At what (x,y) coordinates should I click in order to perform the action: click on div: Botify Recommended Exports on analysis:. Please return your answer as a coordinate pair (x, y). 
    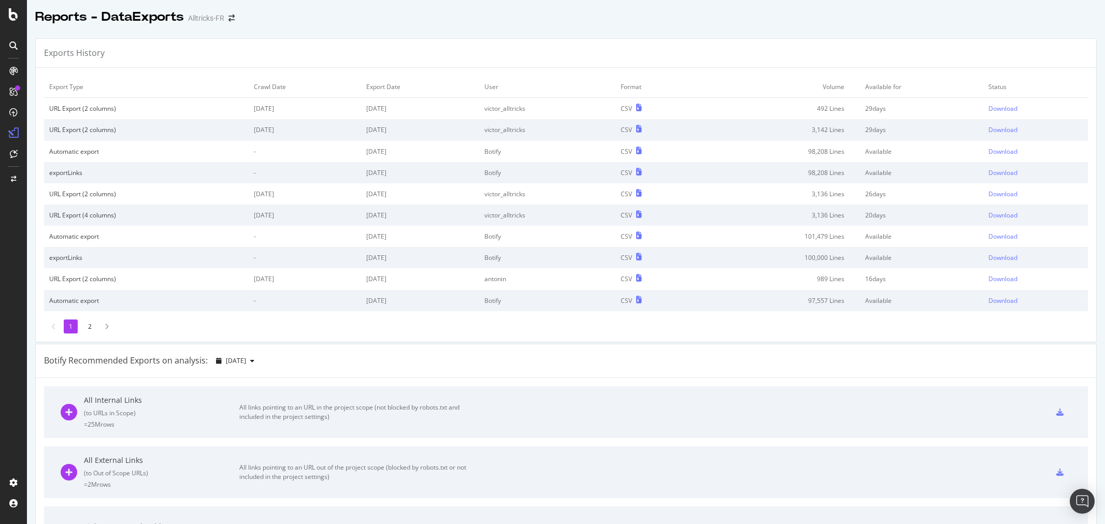
    Looking at the image, I should click on (126, 361).